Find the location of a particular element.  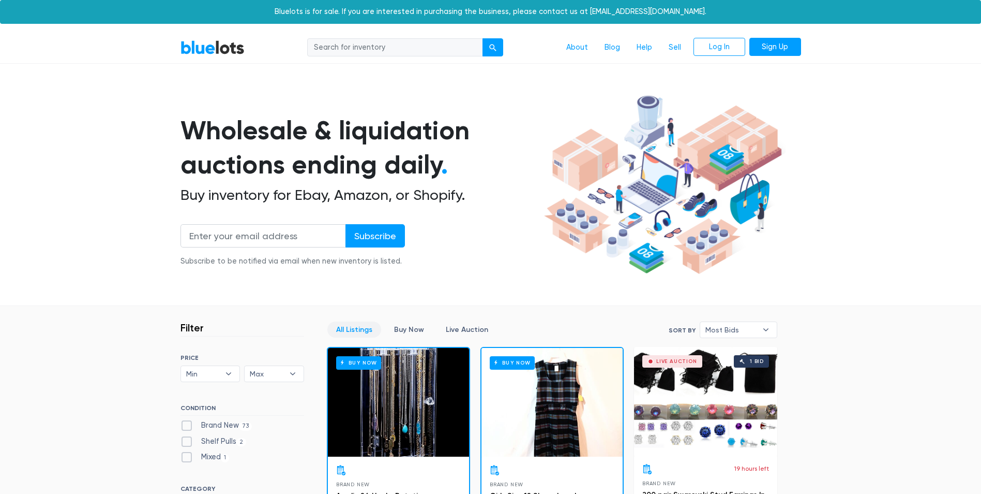

input: Enter your email address is located at coordinates (263, 235).